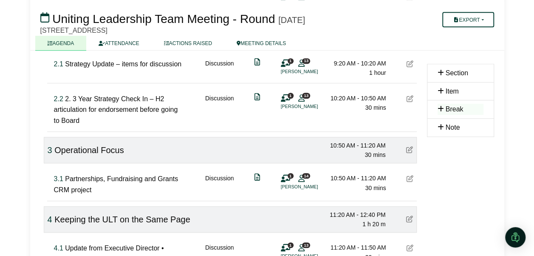  Describe the element at coordinates (357, 98) in the screenshot. I see `div: 10:20 AM - 10:50 AM` at that location.